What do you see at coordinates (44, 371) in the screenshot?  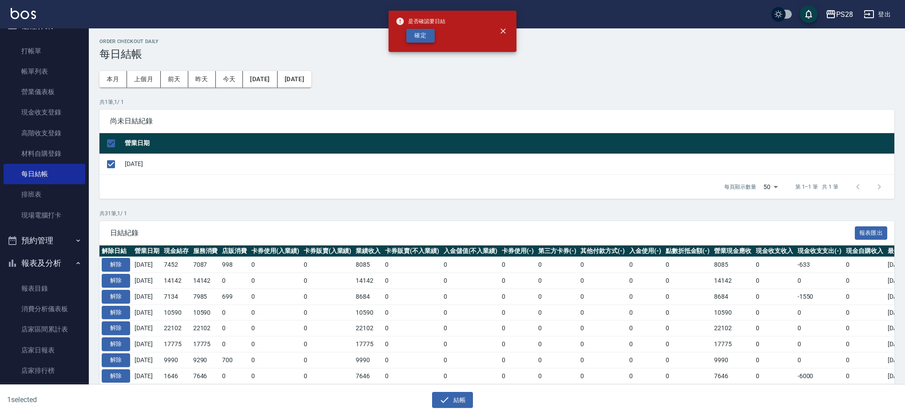 I see `a: 店家排行榜` at bounding box center [44, 371].